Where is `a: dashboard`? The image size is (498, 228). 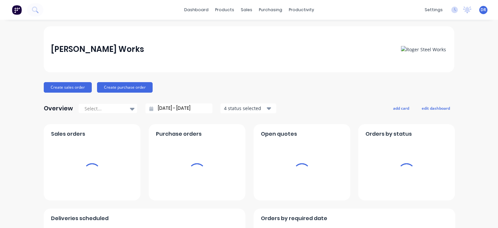
a: dashboard is located at coordinates (196, 10).